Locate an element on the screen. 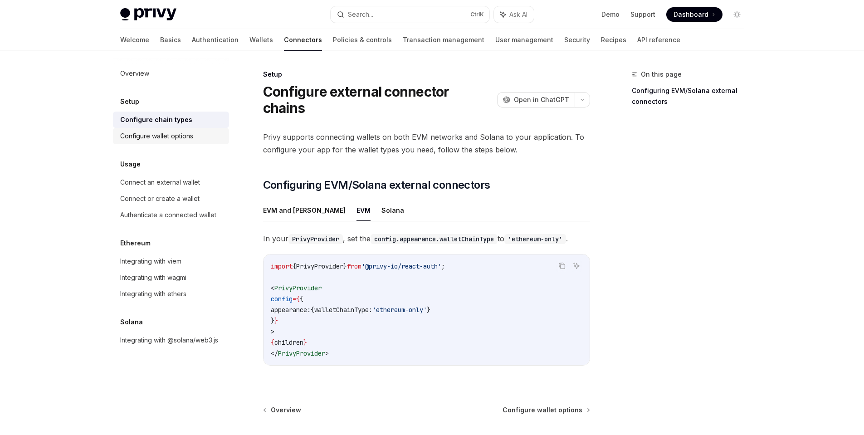 This screenshot has height=435, width=864. span: walletChainType: is located at coordinates (343, 310).